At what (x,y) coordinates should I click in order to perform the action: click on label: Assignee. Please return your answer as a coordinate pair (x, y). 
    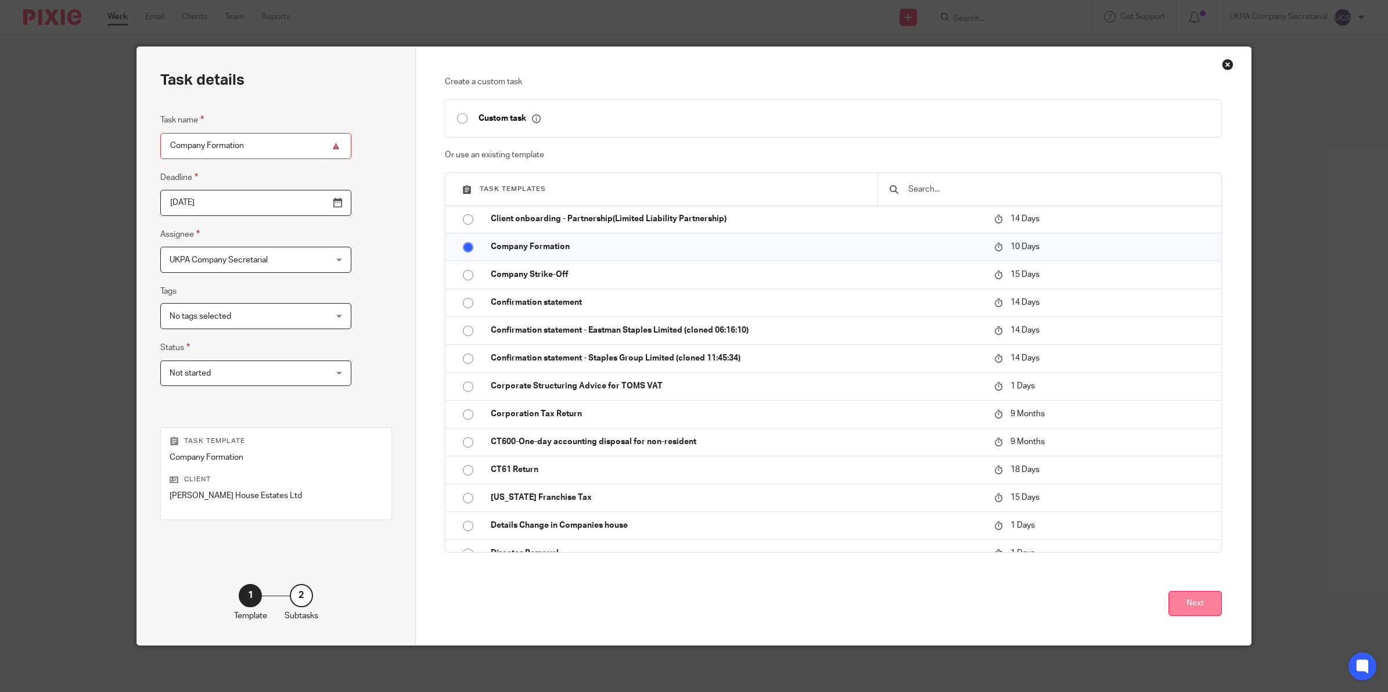
    Looking at the image, I should click on (180, 234).